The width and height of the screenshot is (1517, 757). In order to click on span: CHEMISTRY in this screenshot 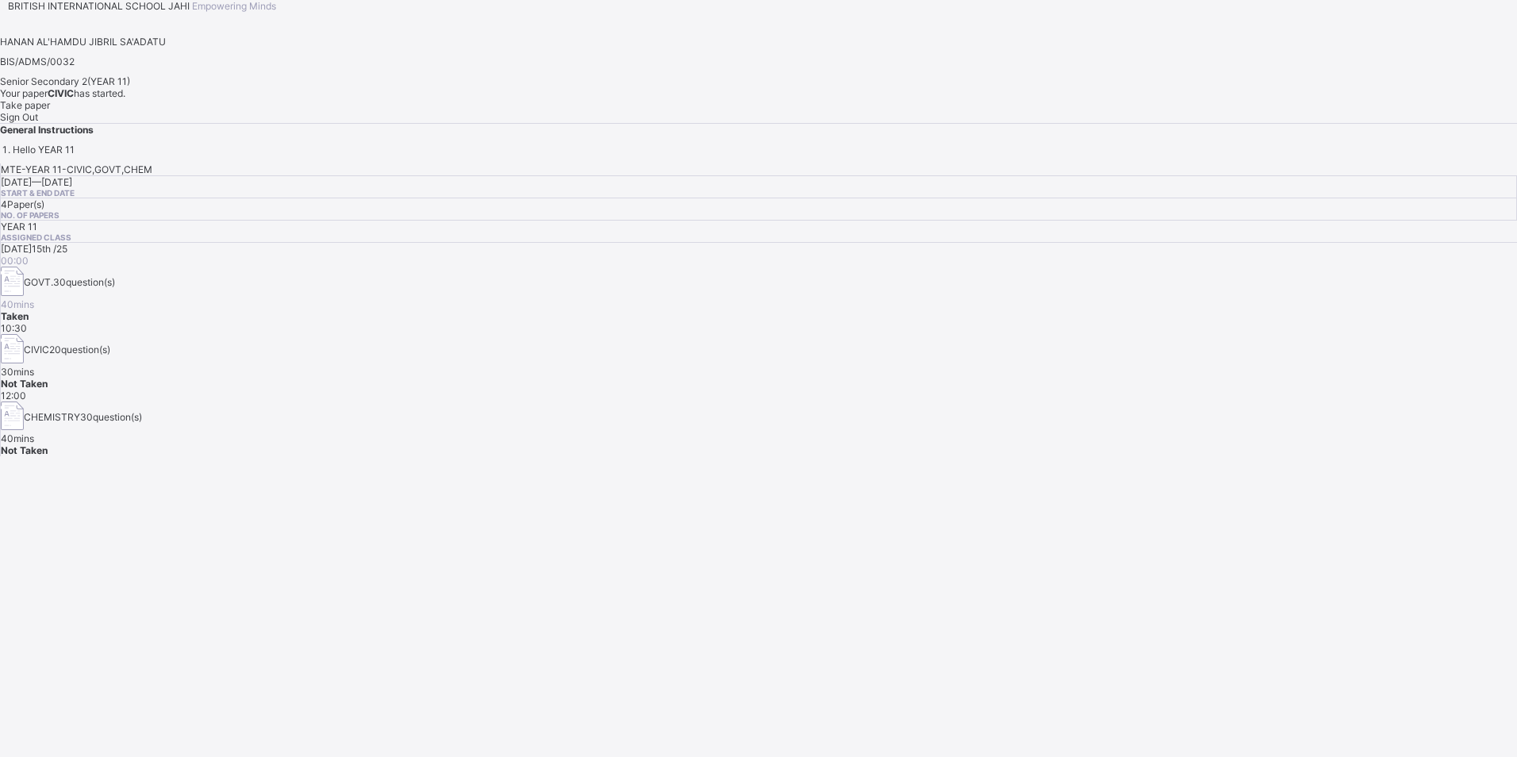, I will do `click(52, 417)`.